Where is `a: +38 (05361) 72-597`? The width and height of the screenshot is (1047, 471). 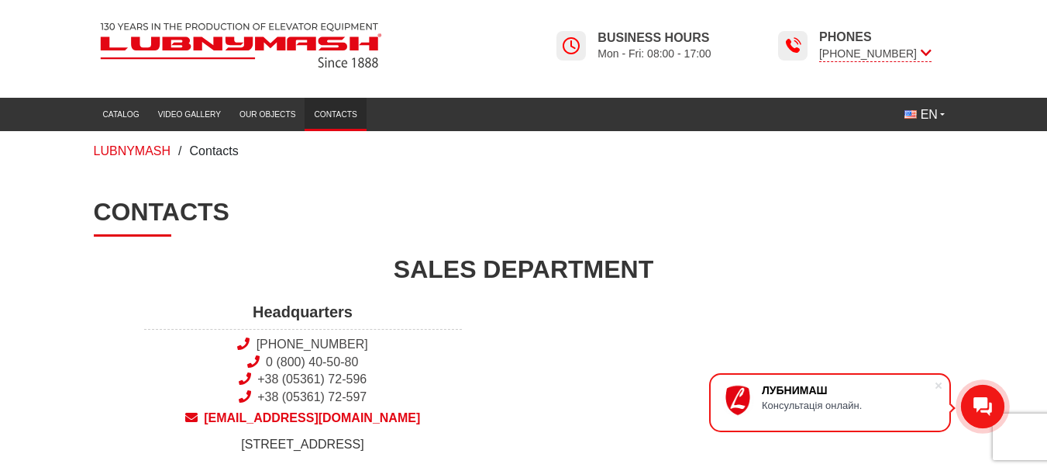 a: +38 (05361) 72-597 is located at coordinates (312, 396).